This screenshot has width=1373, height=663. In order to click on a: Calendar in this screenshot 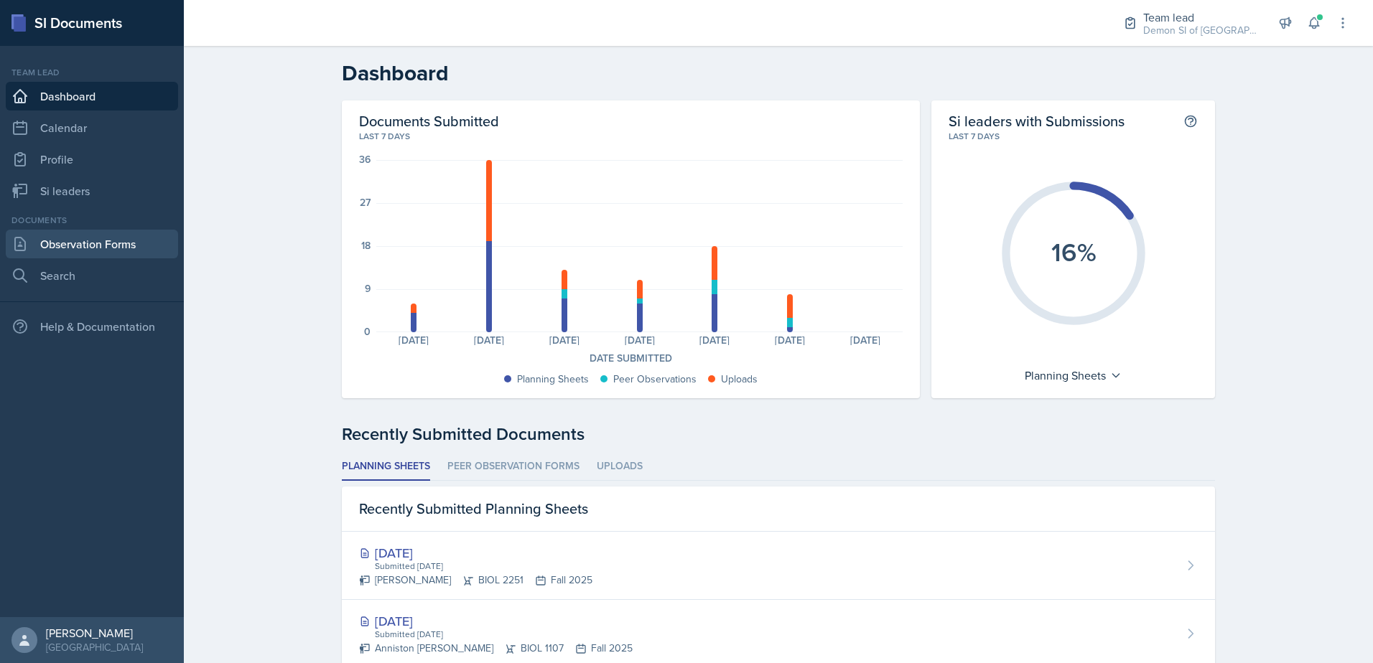, I will do `click(92, 128)`.